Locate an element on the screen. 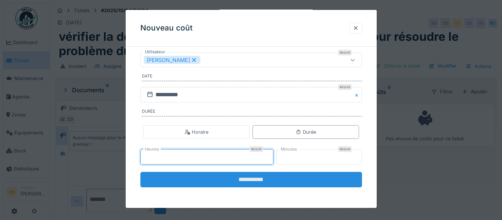 The image size is (502, 220). label: Durée is located at coordinates (252, 112).